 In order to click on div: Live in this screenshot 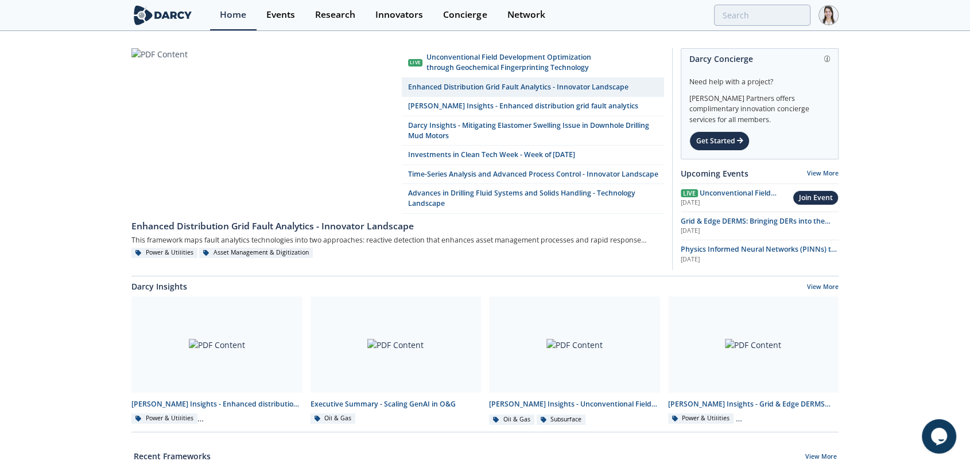, I will do `click(415, 63)`.